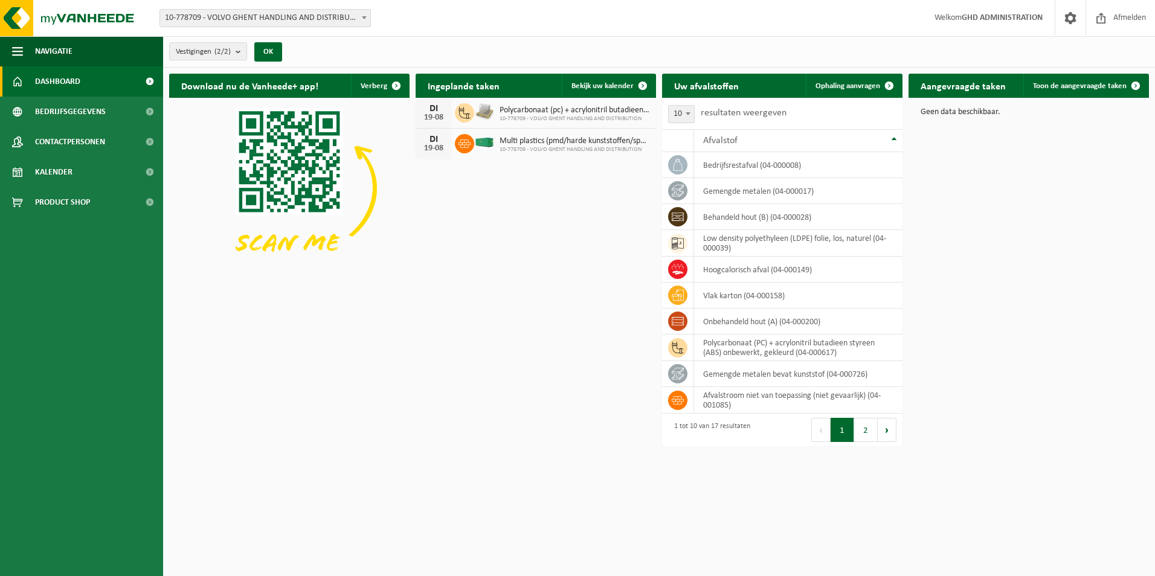 The image size is (1155, 576). What do you see at coordinates (1086, 86) in the screenshot?
I see `a: Toon de aangevraagde taken` at bounding box center [1086, 86].